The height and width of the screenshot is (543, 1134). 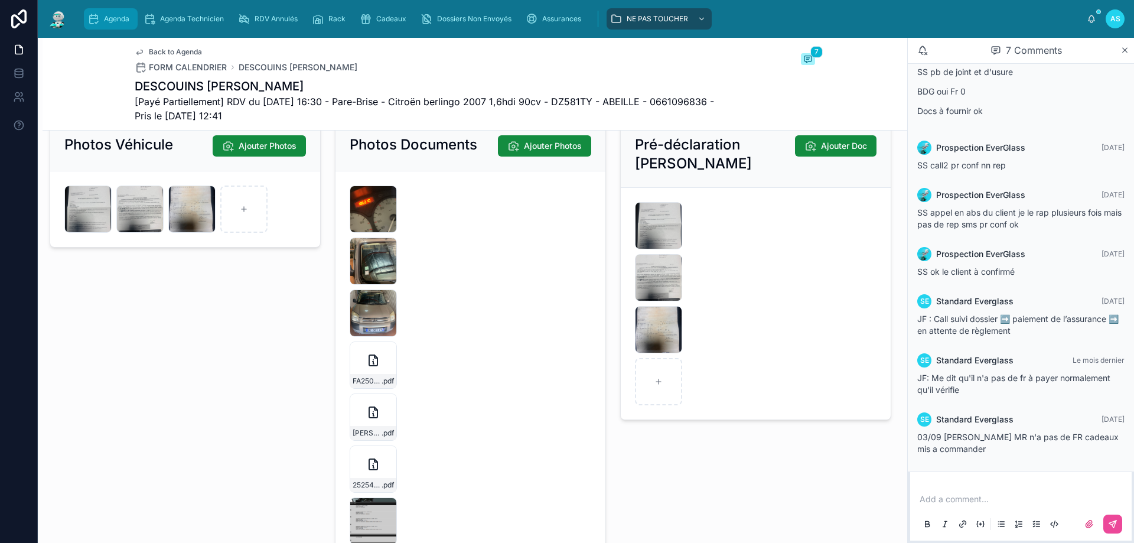 I want to click on span: Agenda Technicien, so click(x=192, y=19).